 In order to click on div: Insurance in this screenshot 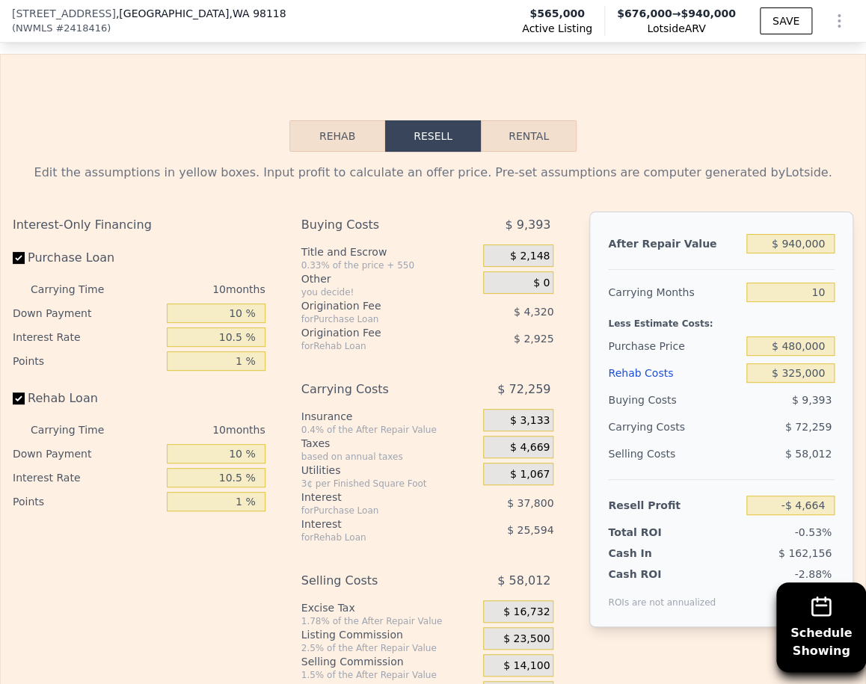, I will do `click(389, 417)`.